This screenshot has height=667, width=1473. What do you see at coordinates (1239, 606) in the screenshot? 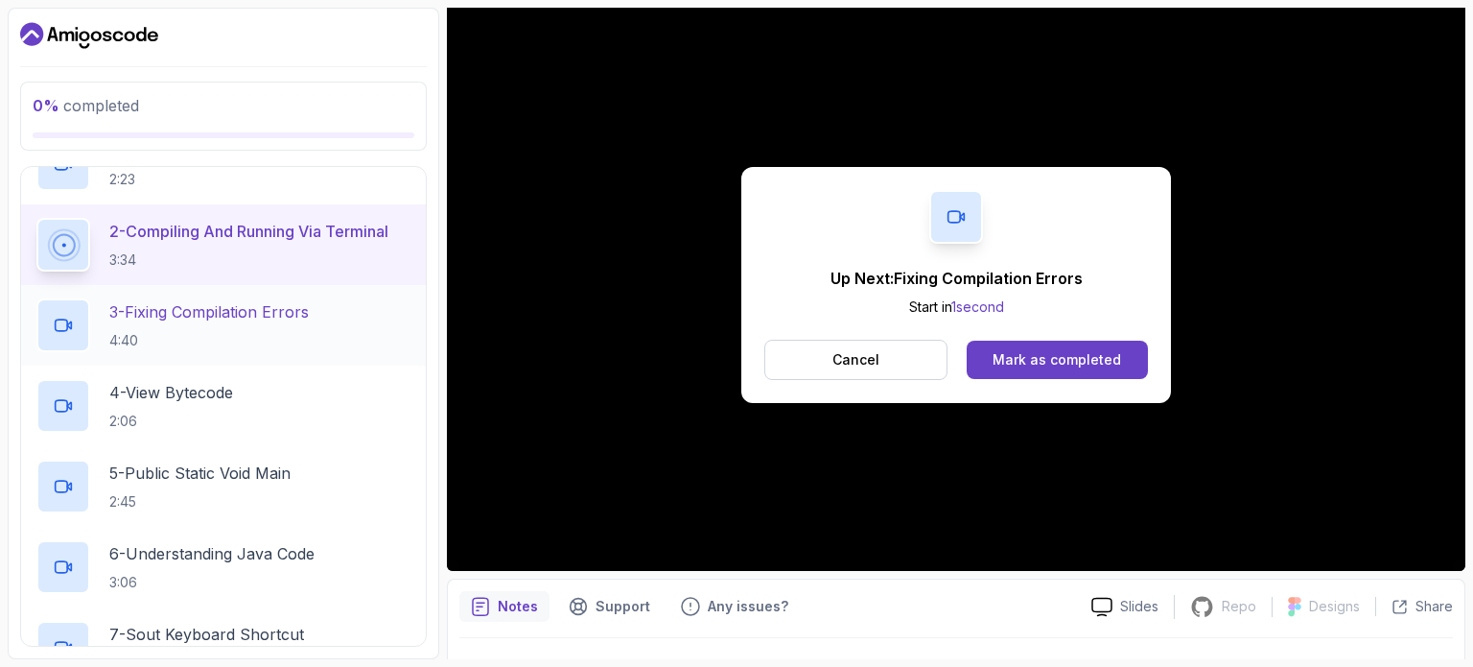
I see `p: Repo` at bounding box center [1239, 606].